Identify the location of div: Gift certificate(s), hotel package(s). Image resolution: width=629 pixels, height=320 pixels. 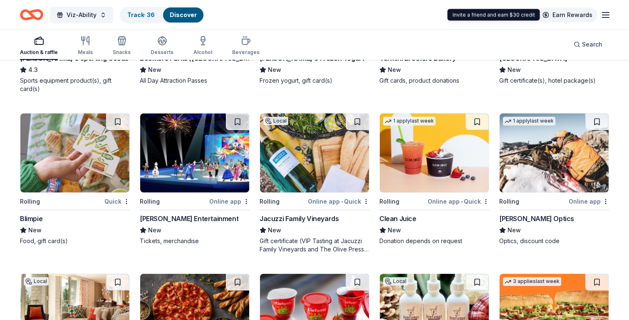
(554, 81).